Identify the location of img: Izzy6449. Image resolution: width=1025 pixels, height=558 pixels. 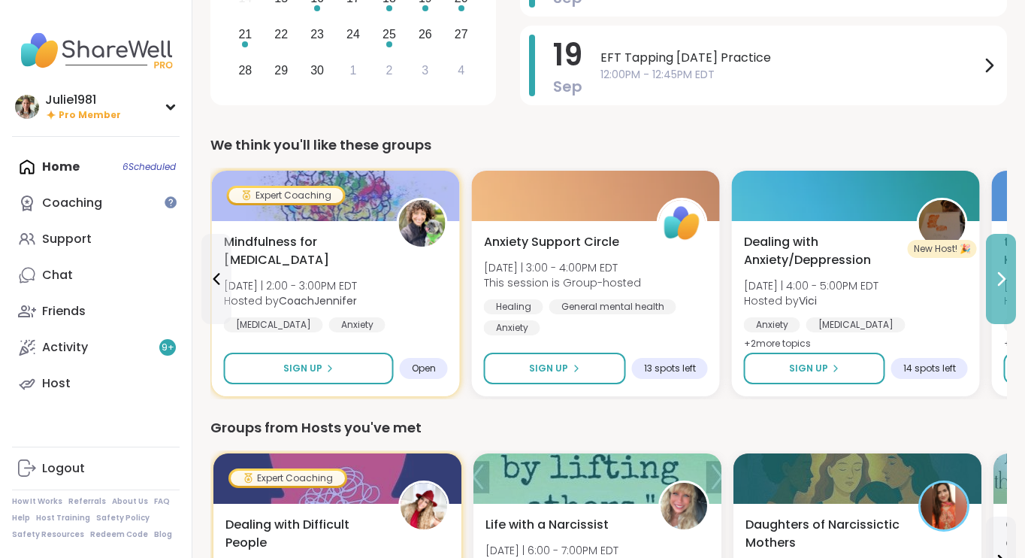
(944, 506).